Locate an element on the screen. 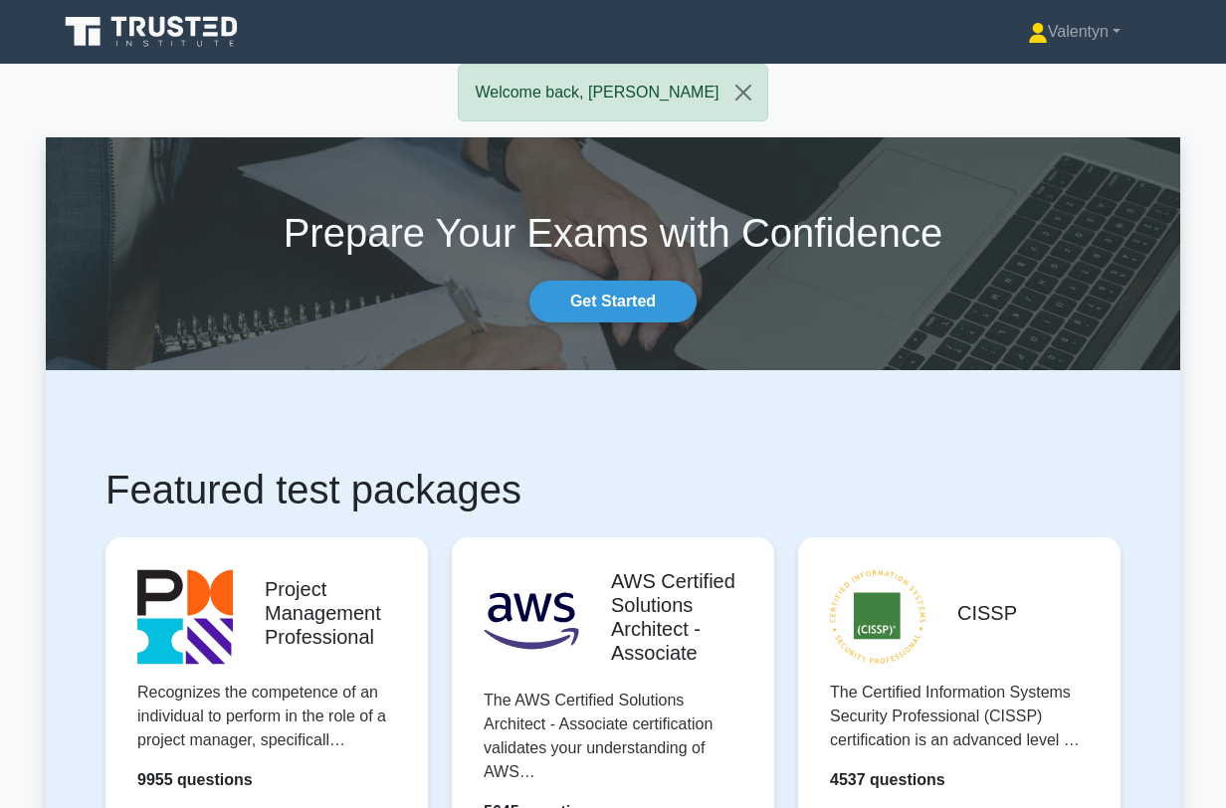  a: Get Started is located at coordinates (613, 301).